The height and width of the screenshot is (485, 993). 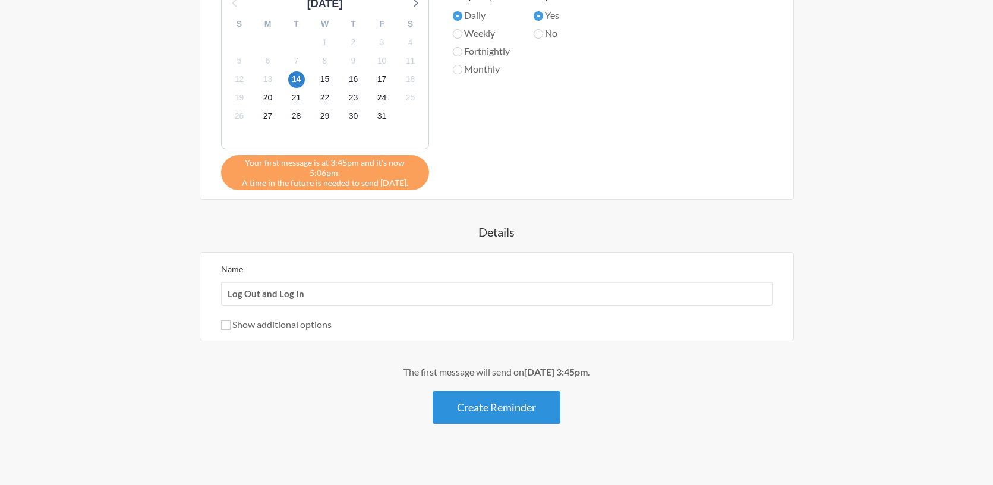 I want to click on span: Wednesday, November 5, 2025, so click(x=239, y=61).